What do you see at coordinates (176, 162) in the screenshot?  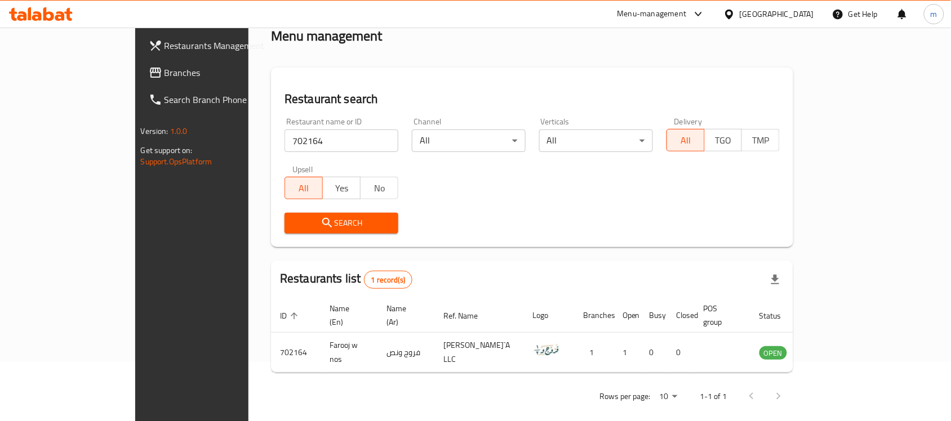 I see `a: Support.OpsPlatform` at bounding box center [176, 162].